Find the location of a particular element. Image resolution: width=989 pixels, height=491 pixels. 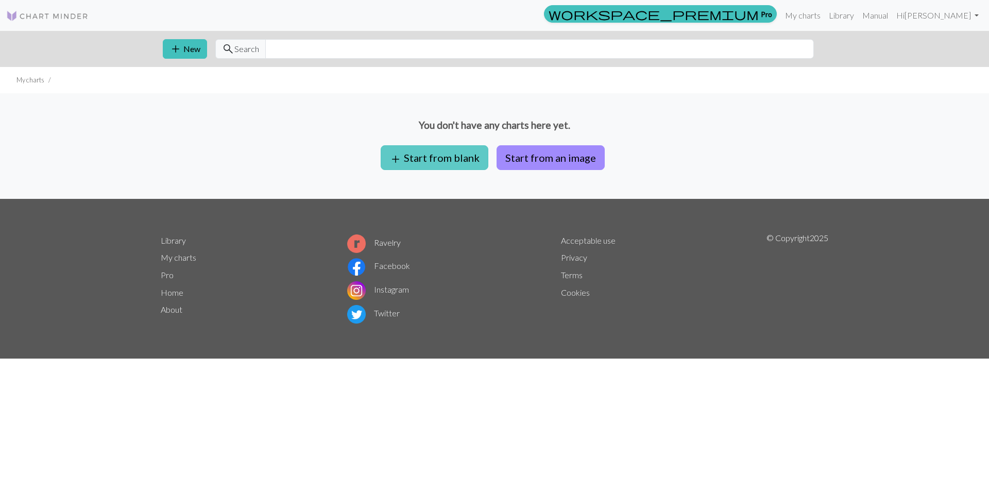

img: Facebook logo is located at coordinates (356, 267).